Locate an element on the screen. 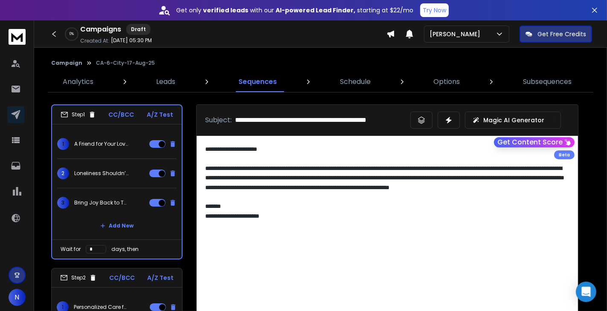 This screenshot has height=311, width=607. div: Step 2 is located at coordinates (78, 278).